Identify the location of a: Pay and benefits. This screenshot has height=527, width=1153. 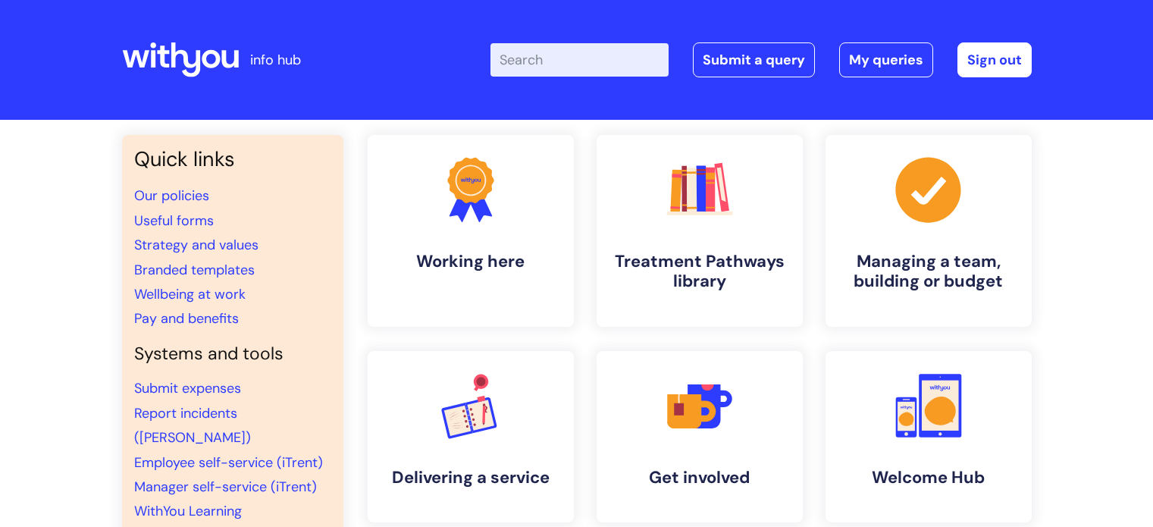
(187, 319).